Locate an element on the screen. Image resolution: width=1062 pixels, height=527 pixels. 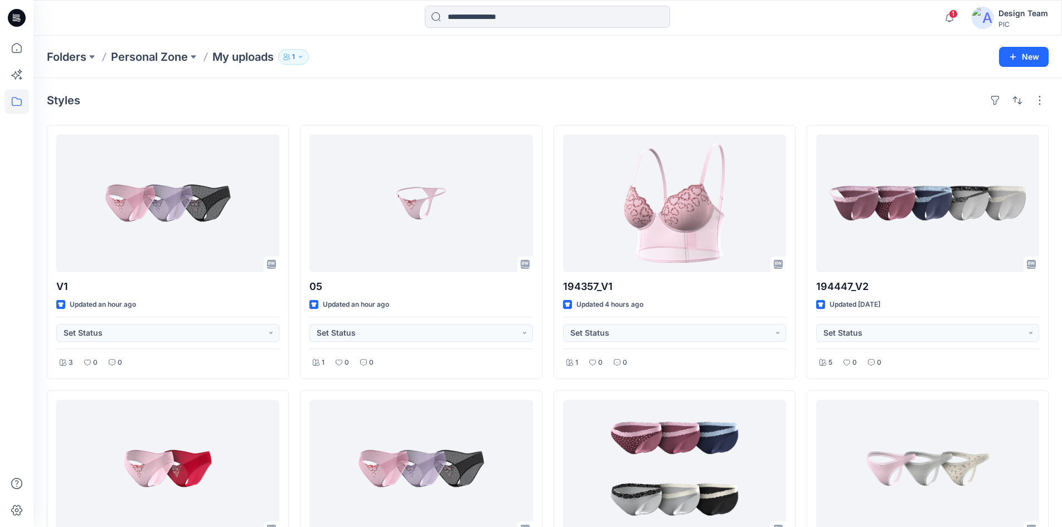
p: 3 is located at coordinates (71, 362).